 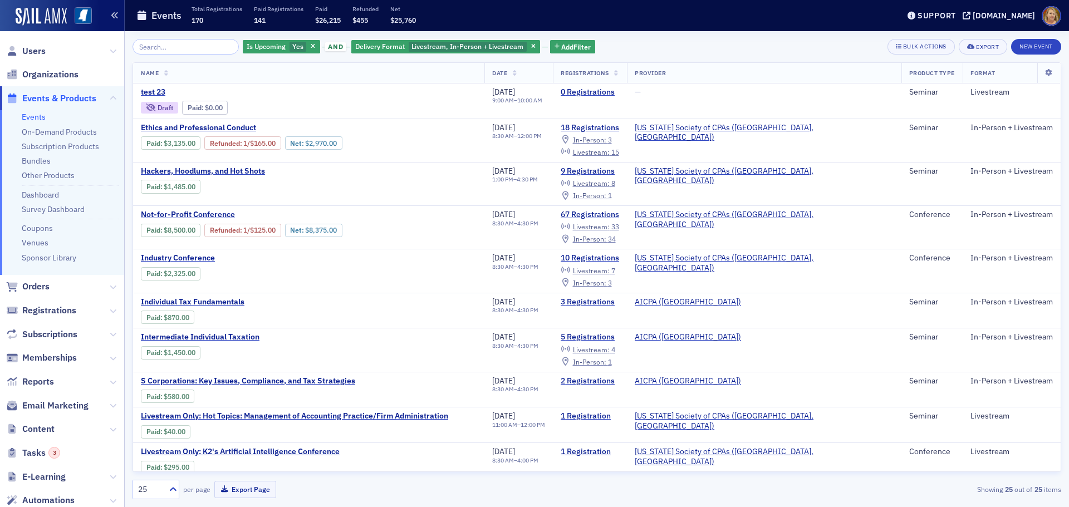 I want to click on span: In-Person :, so click(x=590, y=239).